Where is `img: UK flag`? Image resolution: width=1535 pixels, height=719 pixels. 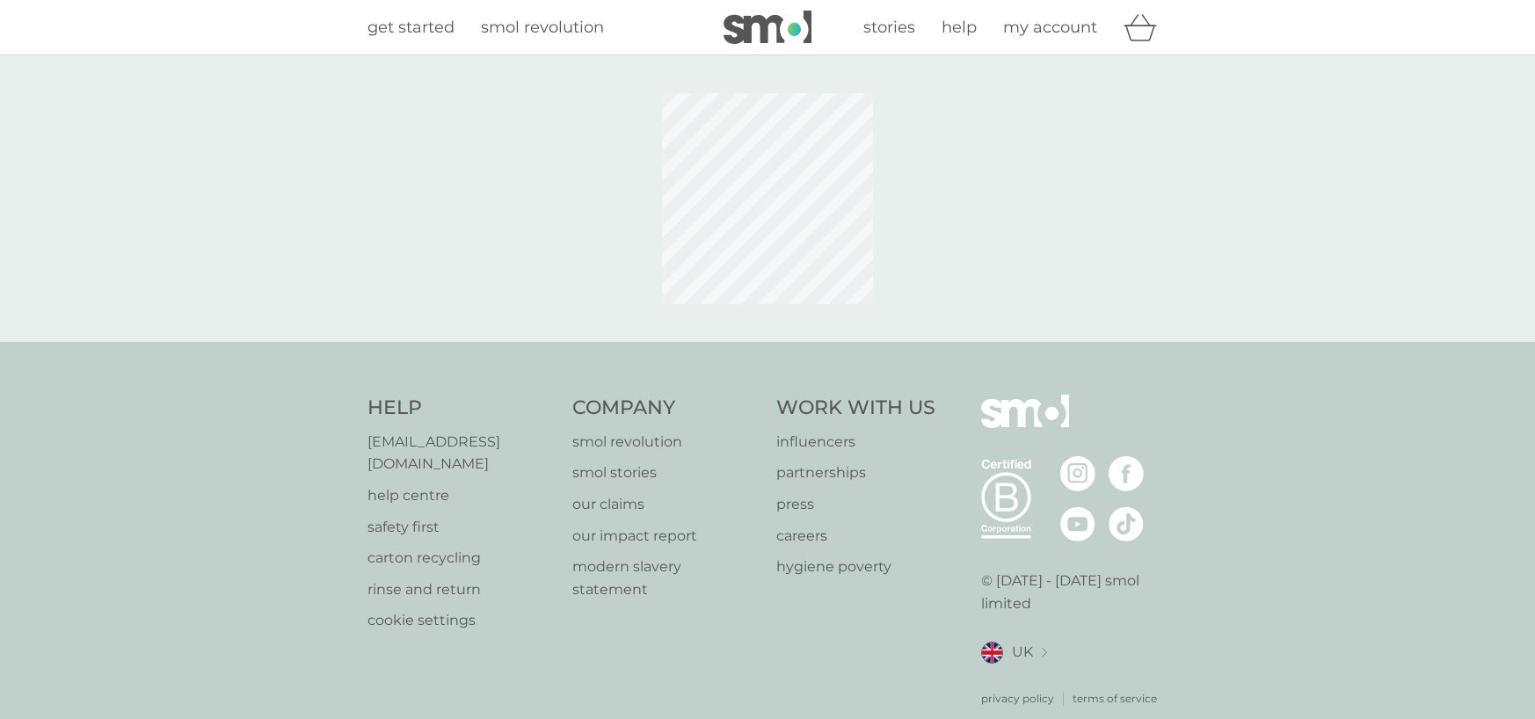 img: UK flag is located at coordinates (992, 652).